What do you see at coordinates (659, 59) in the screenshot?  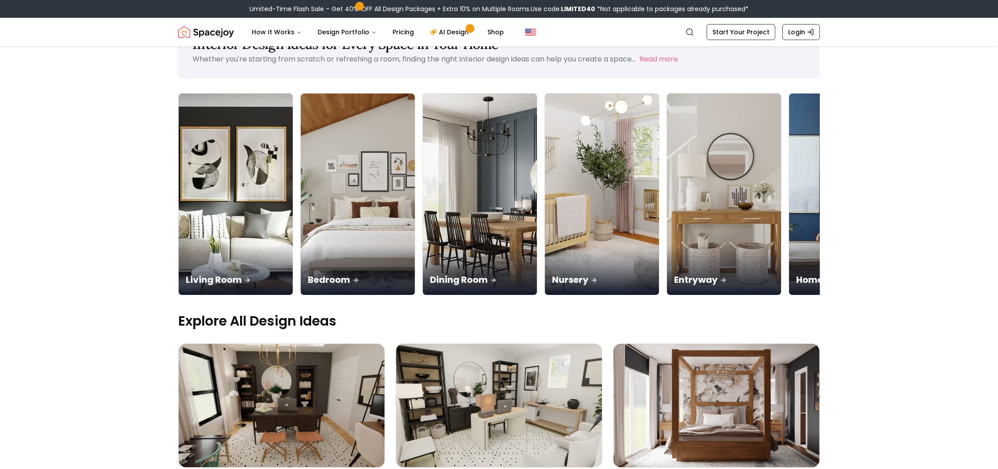 I see `button: Read more` at bounding box center [659, 59].